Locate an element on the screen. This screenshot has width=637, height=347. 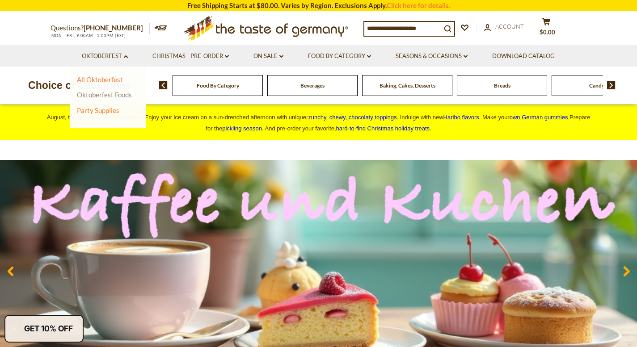
a: Haribo flavors is located at coordinates (461, 117).